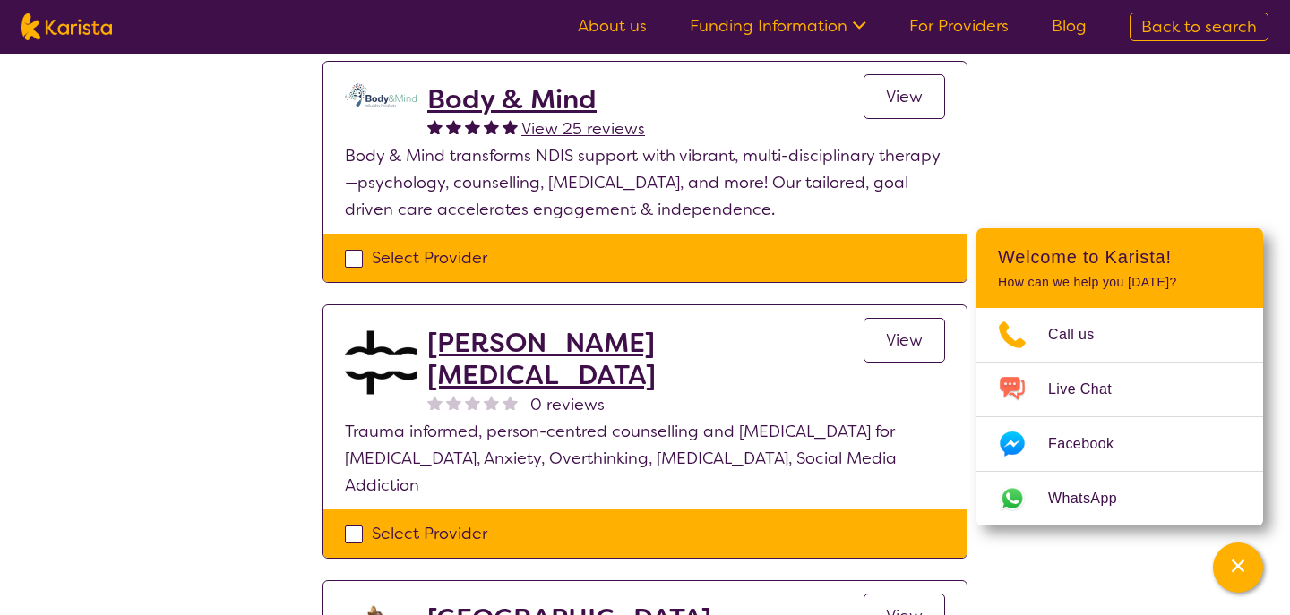 This screenshot has width=1290, height=615. I want to click on span: Call us, so click(1082, 335).